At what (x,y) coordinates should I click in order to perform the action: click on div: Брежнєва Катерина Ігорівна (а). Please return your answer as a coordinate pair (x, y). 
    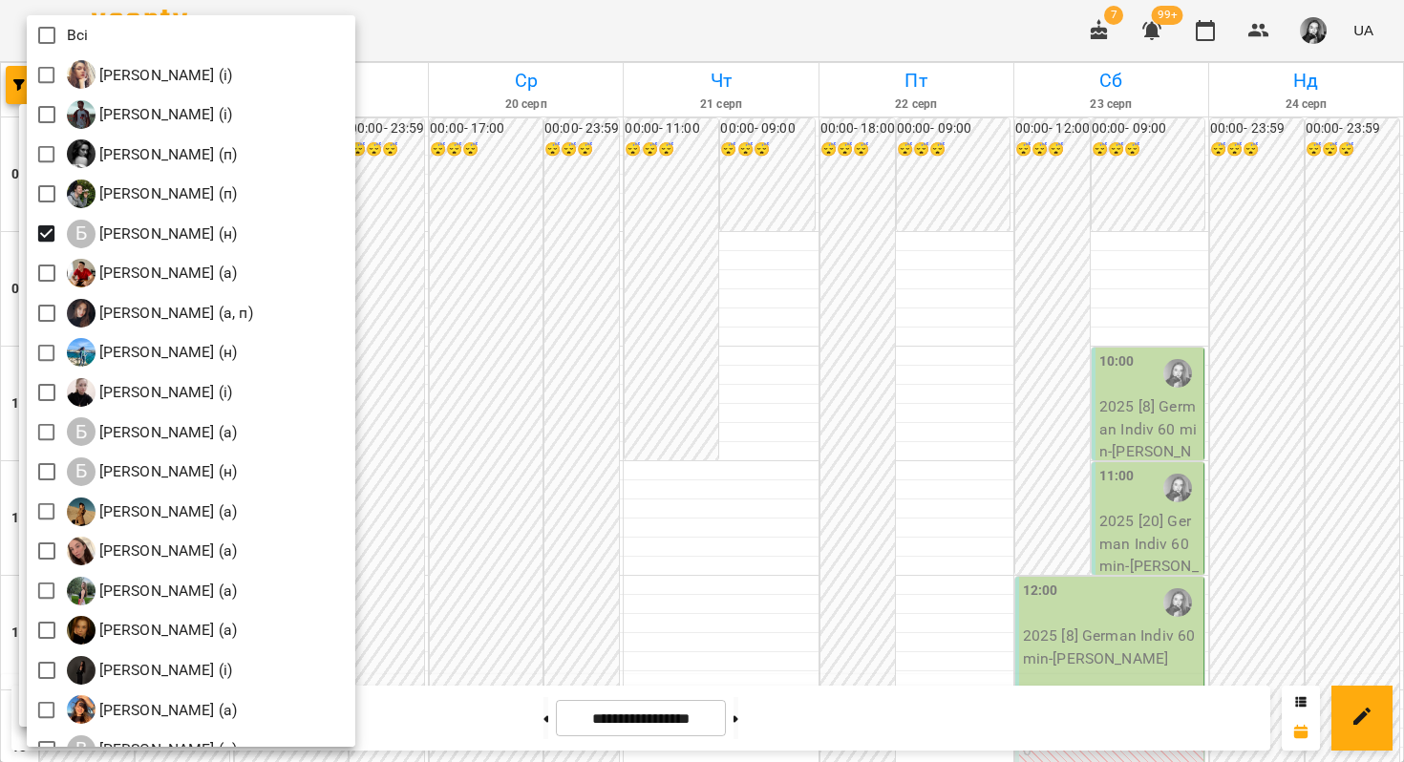
    Looking at the image, I should click on (152, 512).